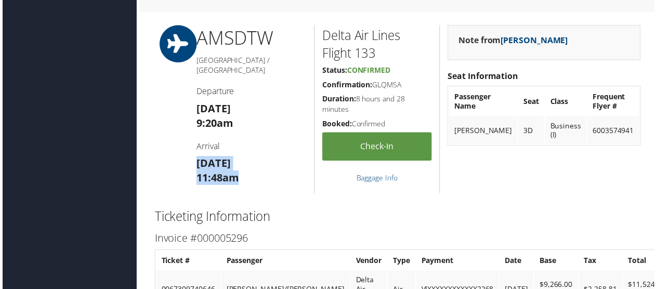  I want to click on h2: Ticketing Information, so click(398, 218).